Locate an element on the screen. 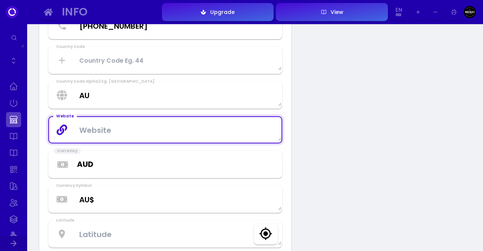  div: Info is located at coordinates (107, 12).